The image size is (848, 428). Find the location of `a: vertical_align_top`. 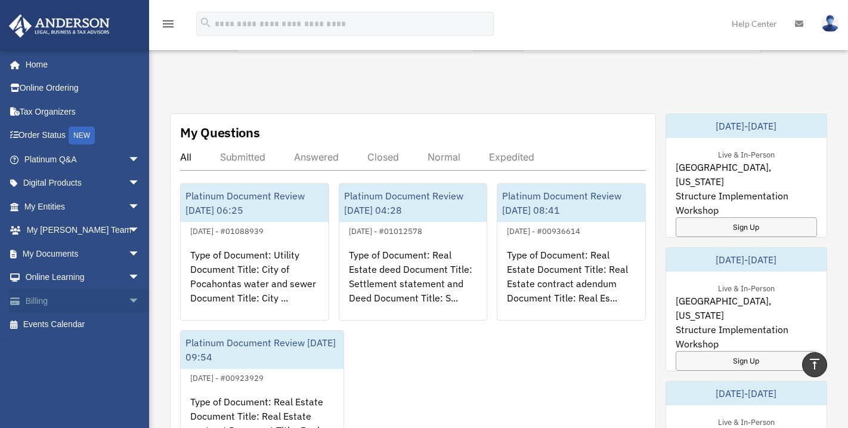

a: vertical_align_top is located at coordinates (815, 365).